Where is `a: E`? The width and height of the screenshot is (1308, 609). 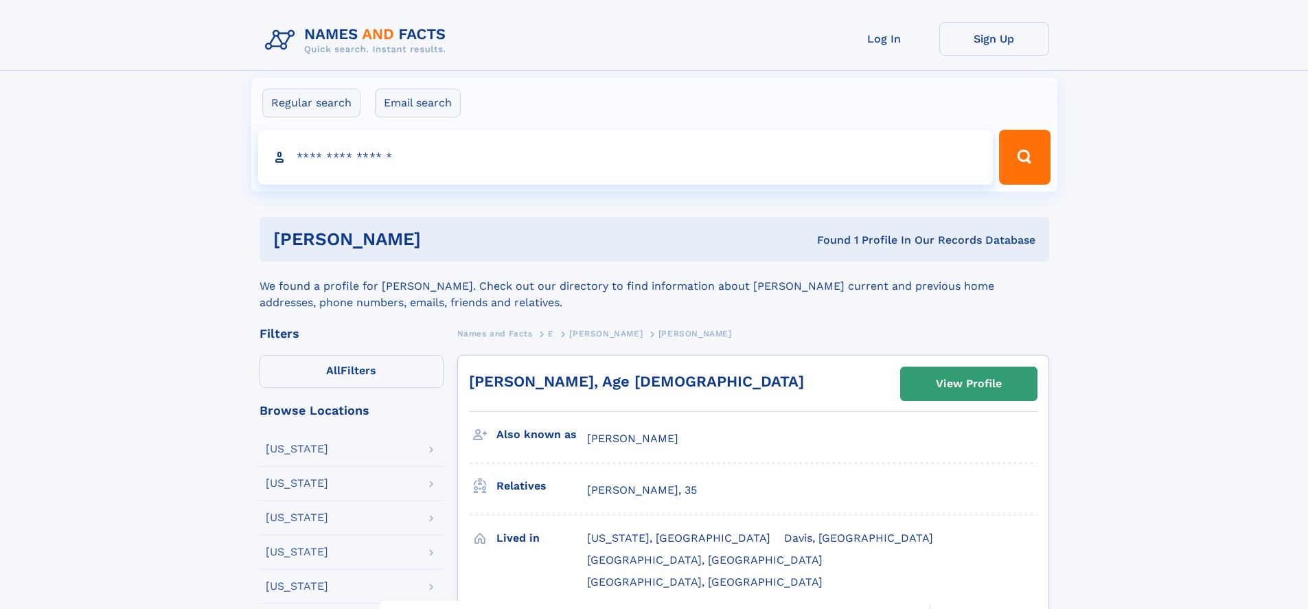 a: E is located at coordinates (551, 333).